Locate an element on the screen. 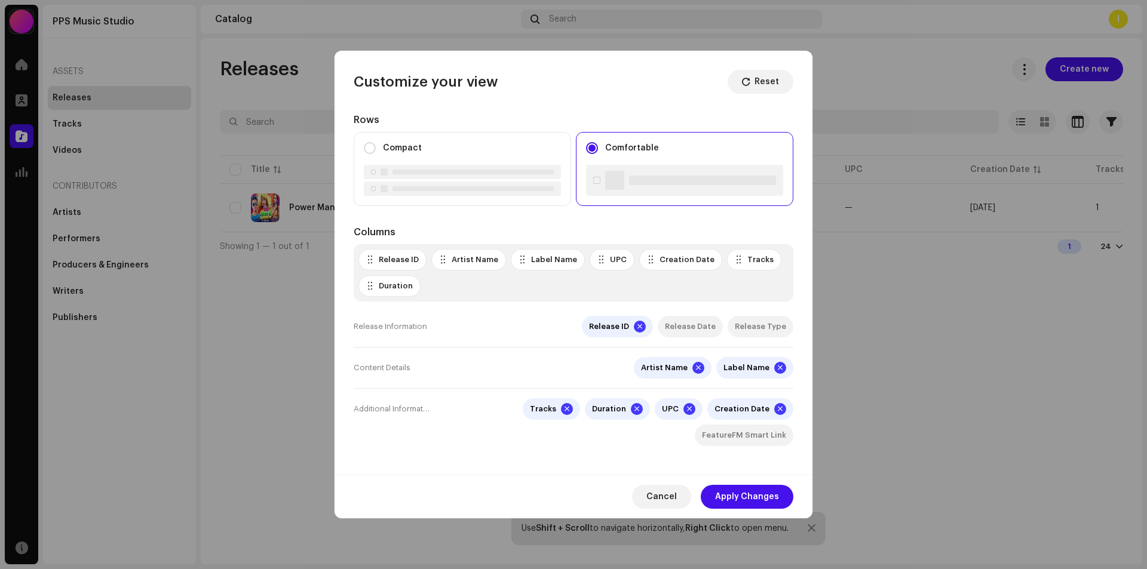  div: FeatureFM Smart Link is located at coordinates (744, 435).